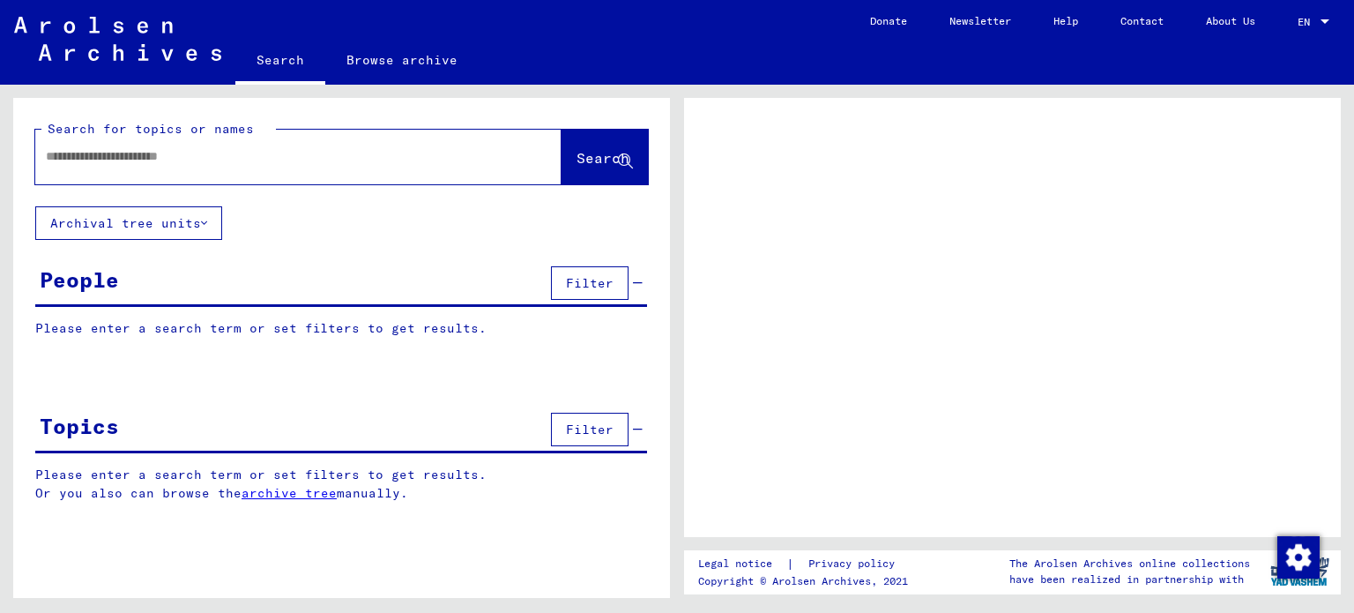 This screenshot has width=1354, height=613. What do you see at coordinates (605, 157) in the screenshot?
I see `button: Search` at bounding box center [605, 157].